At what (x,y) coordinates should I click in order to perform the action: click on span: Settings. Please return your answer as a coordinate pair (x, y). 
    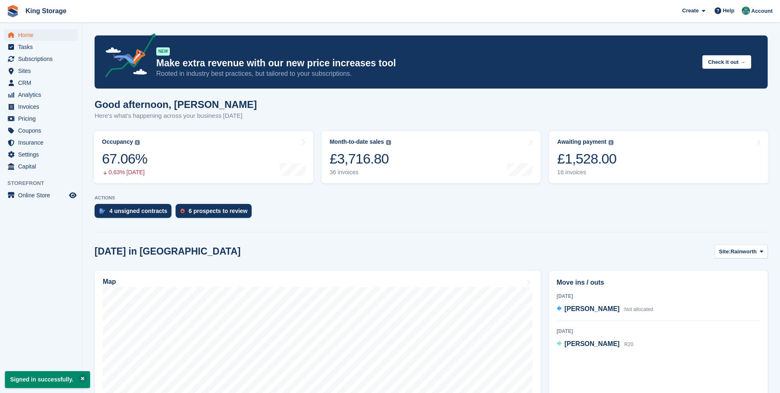
    Looking at the image, I should click on (43, 154).